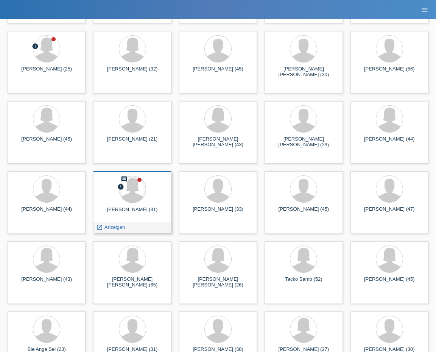 The image size is (436, 352). Describe the element at coordinates (304, 282) in the screenshot. I see `div: Tacko Samb (52)` at that location.